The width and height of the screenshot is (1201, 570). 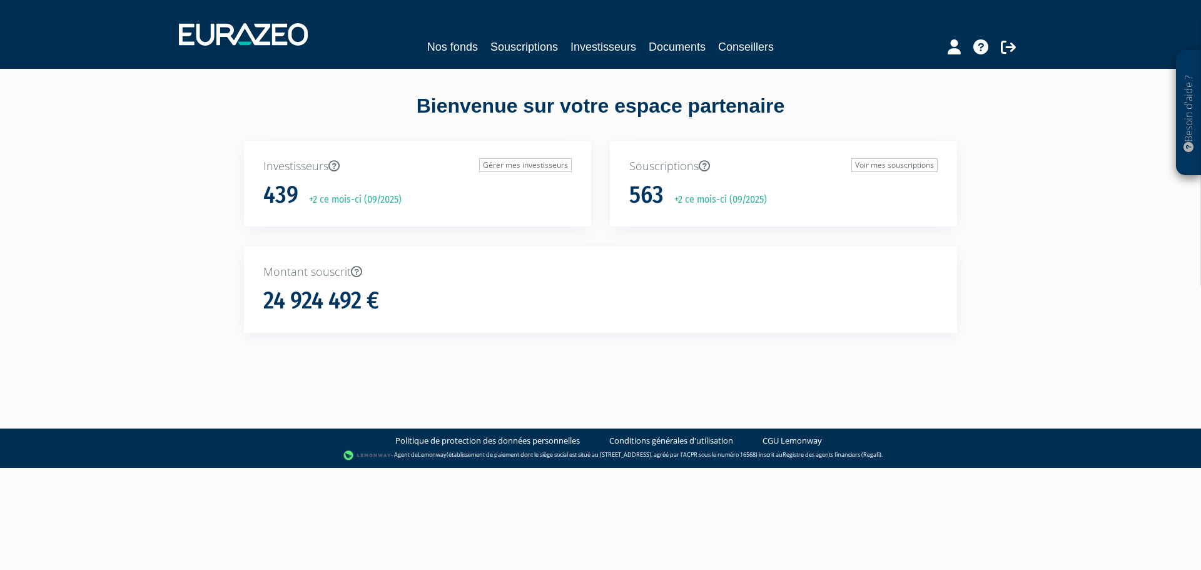 I want to click on a: Gérer mes investisseurs, so click(x=525, y=165).